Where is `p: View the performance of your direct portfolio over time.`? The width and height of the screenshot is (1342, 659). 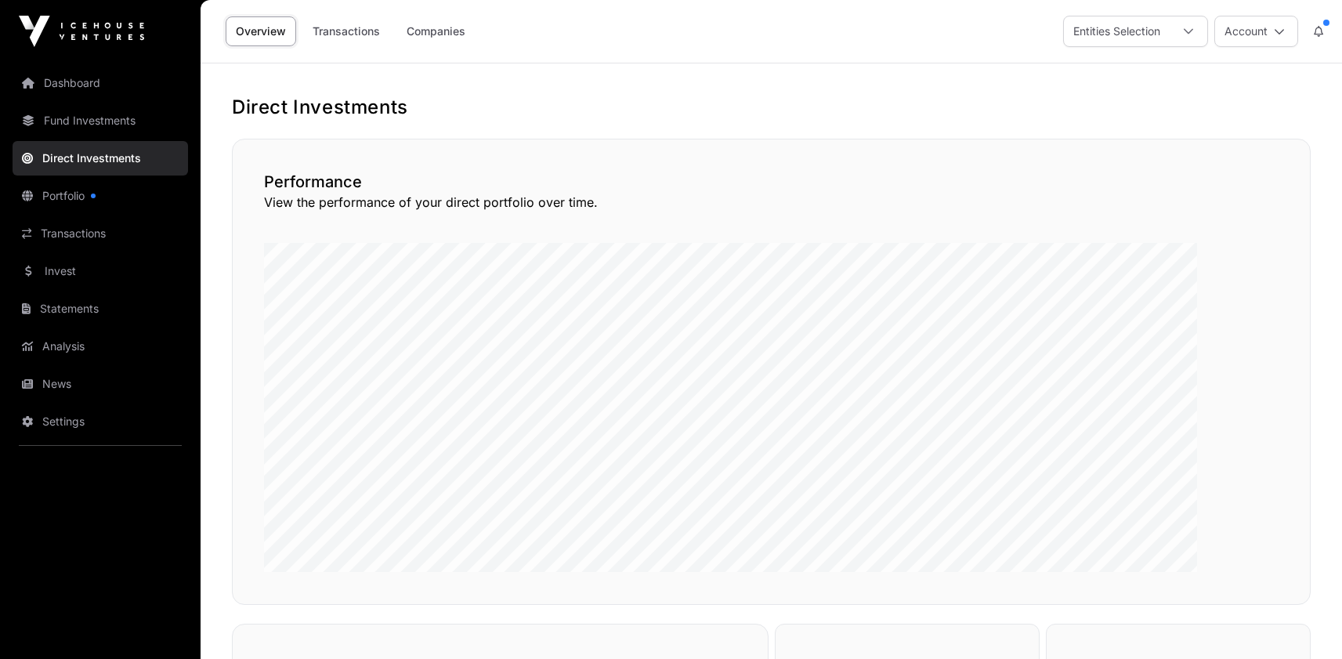 p: View the performance of your direct portfolio over time. is located at coordinates (771, 202).